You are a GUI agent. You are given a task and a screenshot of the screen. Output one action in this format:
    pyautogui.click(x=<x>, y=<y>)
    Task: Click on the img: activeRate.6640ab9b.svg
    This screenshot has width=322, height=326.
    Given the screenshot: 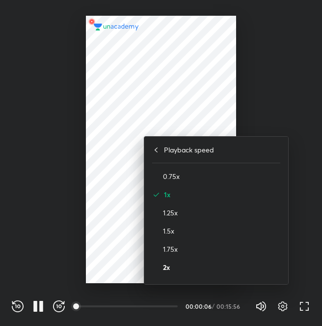 What is the action you would take?
    pyautogui.click(x=156, y=194)
    